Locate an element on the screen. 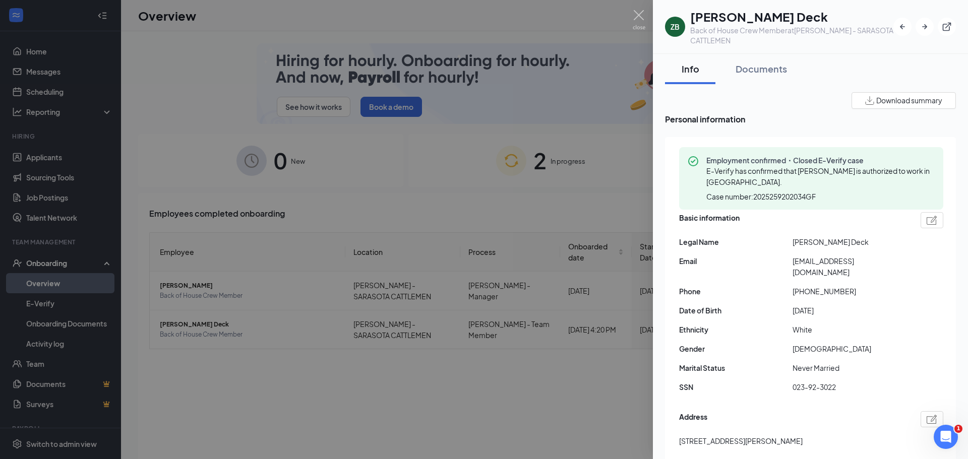 This screenshot has height=459, width=968. div: Info is located at coordinates (690, 69).